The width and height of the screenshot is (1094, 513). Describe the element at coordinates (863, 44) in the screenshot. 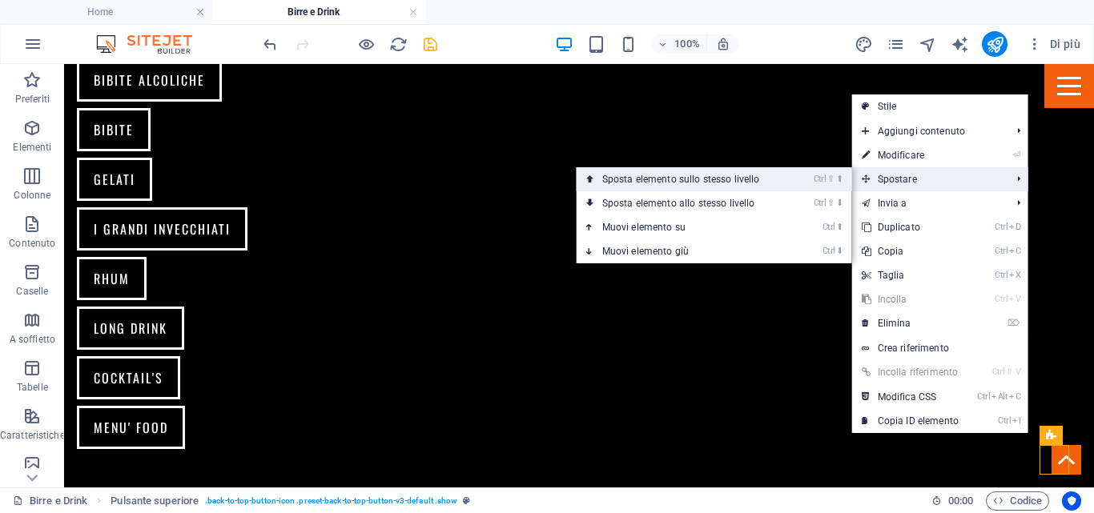

I see `button: design` at that location.